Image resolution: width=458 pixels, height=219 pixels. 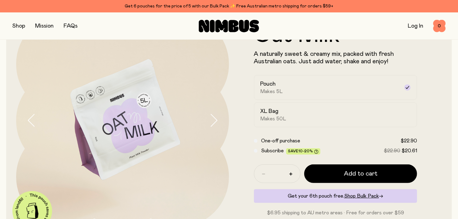 What do you see at coordinates (70, 26) in the screenshot?
I see `a: FAQs` at bounding box center [70, 26].